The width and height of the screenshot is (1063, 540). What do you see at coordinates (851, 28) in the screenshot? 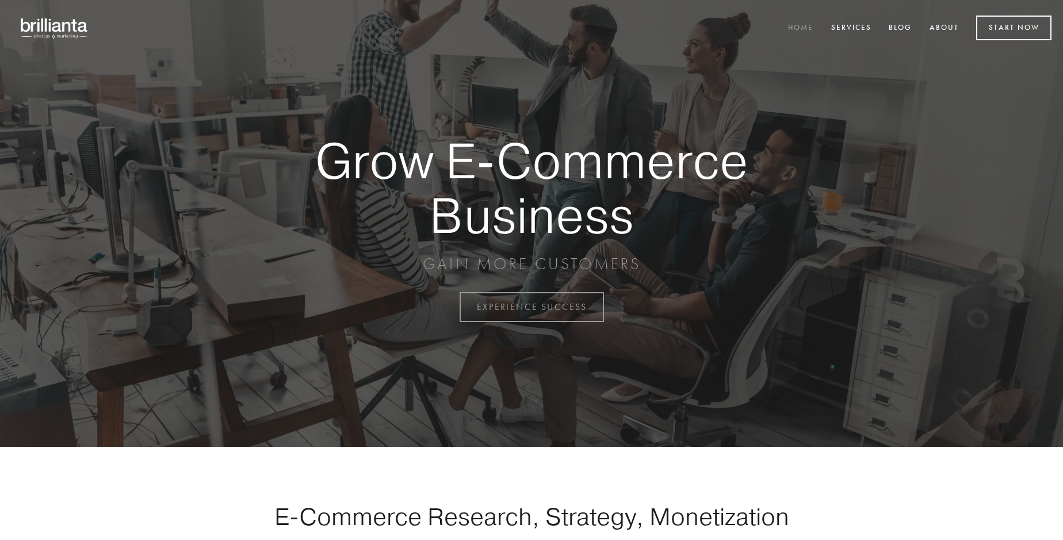
I see `a: Services` at bounding box center [851, 28].